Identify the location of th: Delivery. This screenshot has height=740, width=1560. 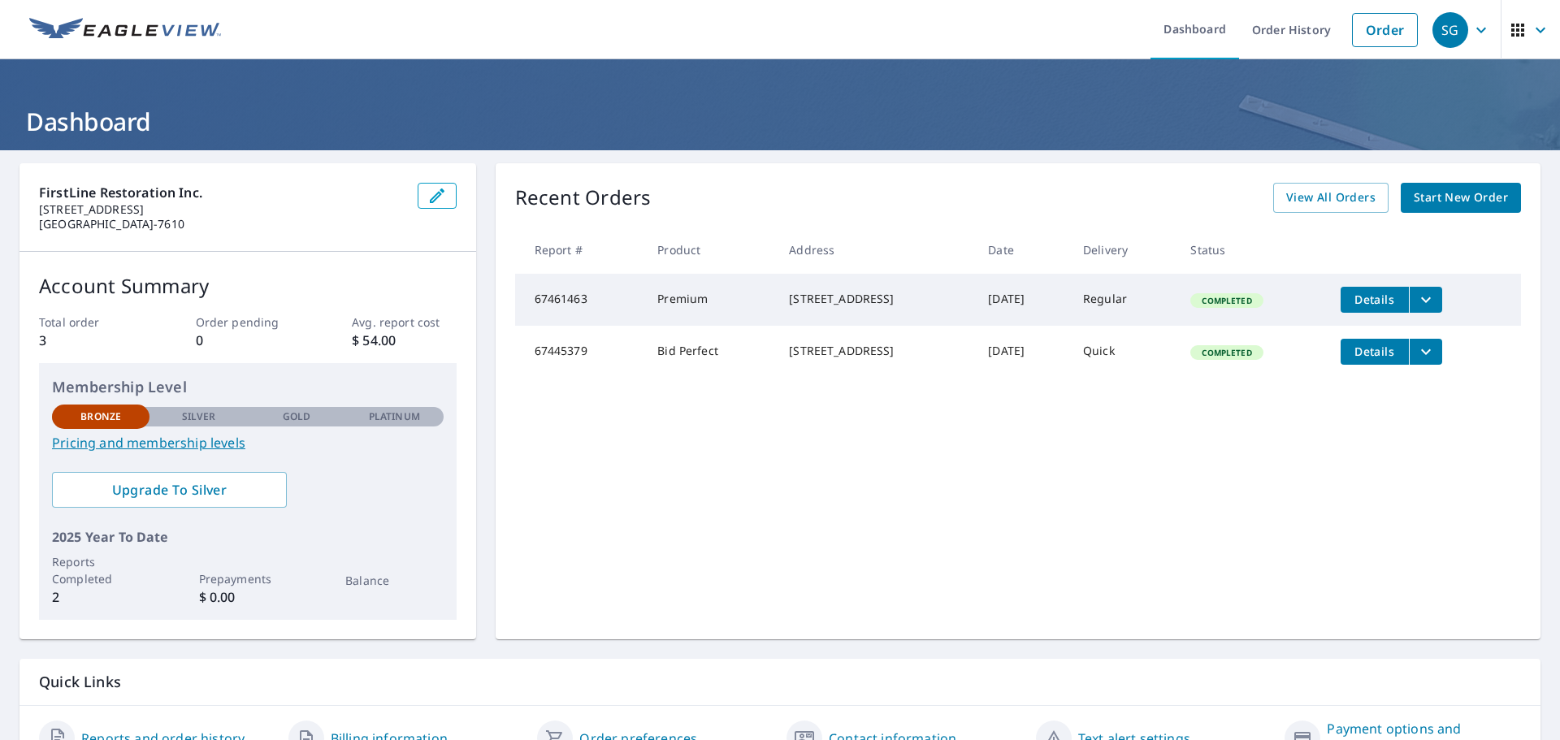
(1124, 249).